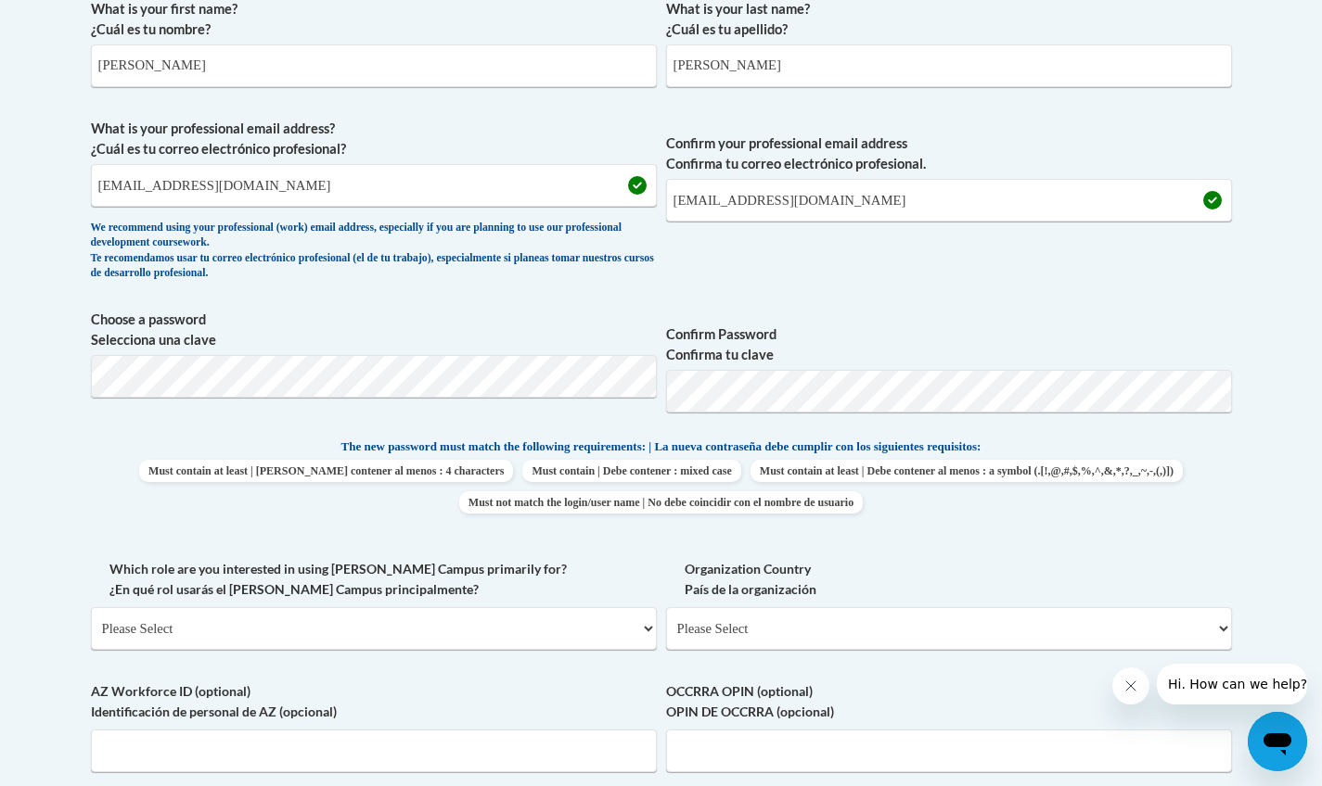 This screenshot has height=786, width=1322. Describe the element at coordinates (631, 471) in the screenshot. I see `span: Must contain | Debe contener : mixed case` at that location.